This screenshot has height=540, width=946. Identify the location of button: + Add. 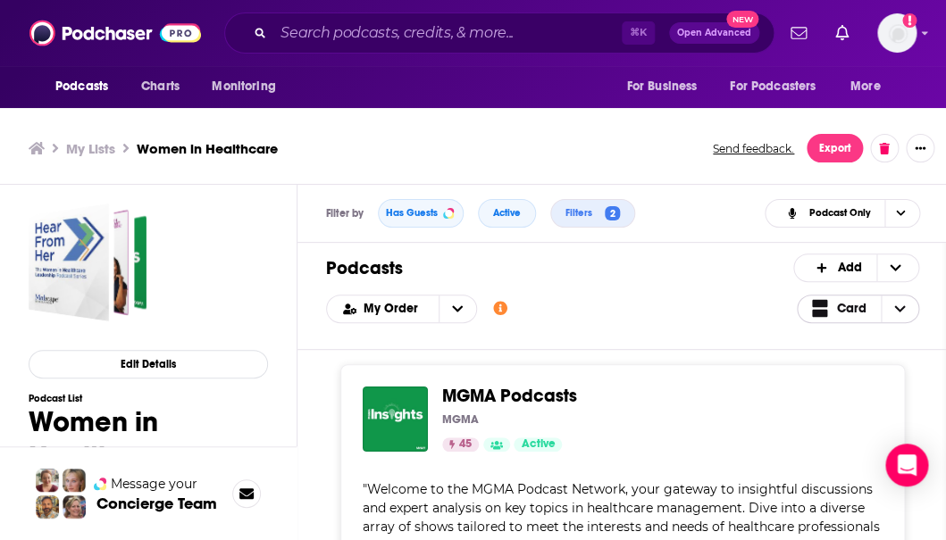
(856, 268).